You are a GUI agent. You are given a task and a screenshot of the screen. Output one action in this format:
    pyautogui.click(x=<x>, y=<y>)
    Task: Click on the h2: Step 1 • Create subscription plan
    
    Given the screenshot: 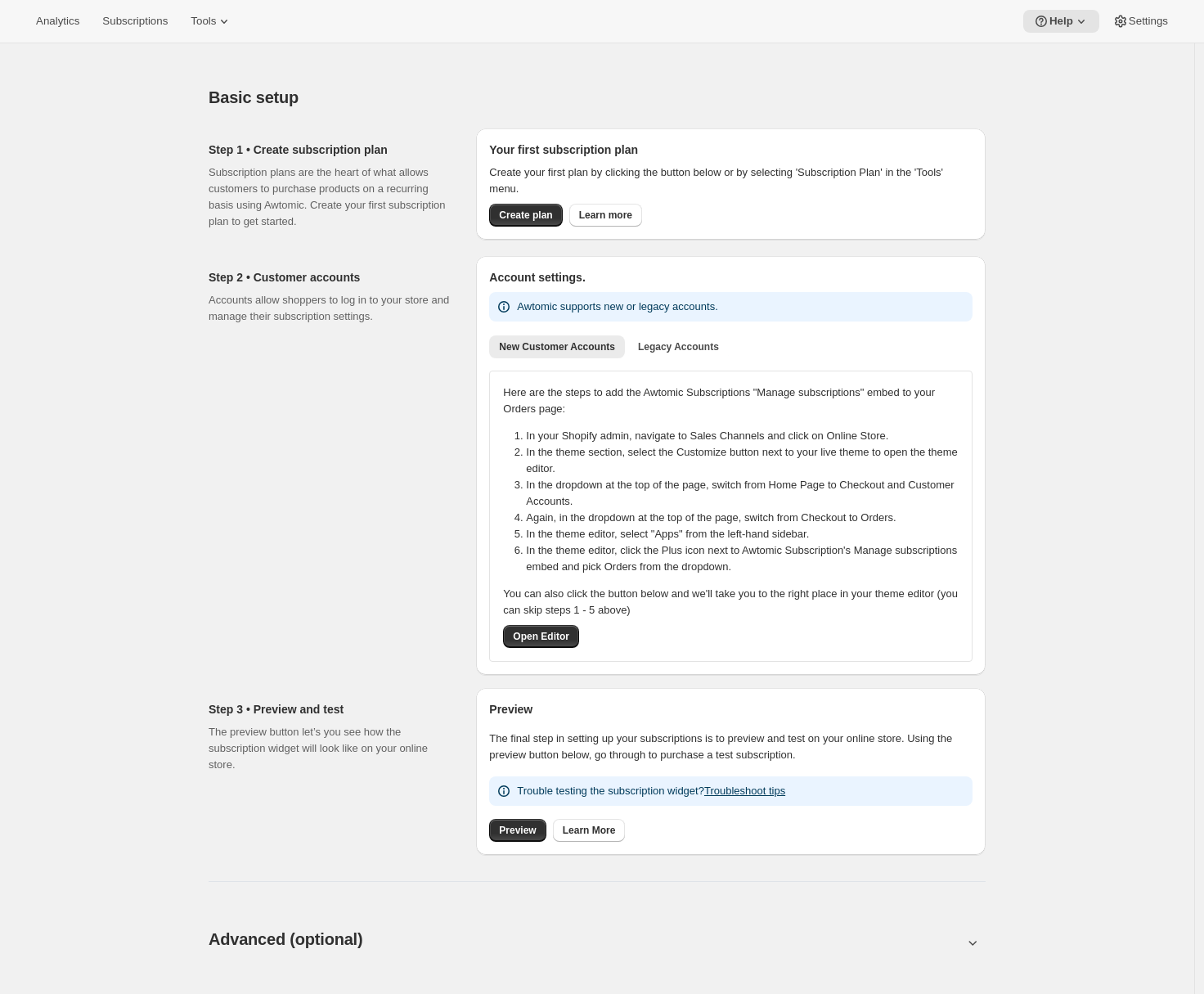 What is the action you would take?
    pyautogui.click(x=329, y=150)
    